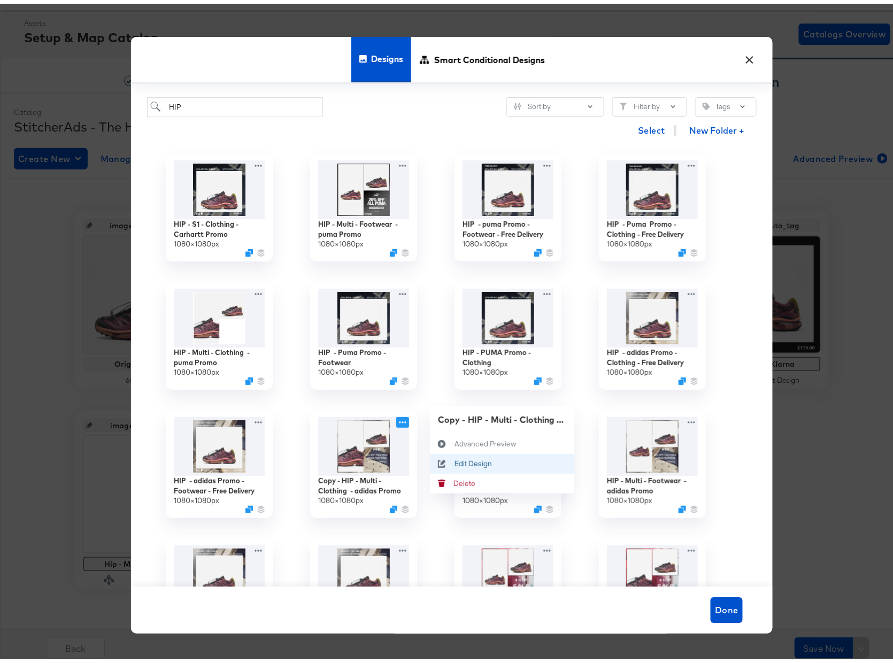 The width and height of the screenshot is (893, 663). I want to click on img: Wm-N9fXUUXviTiCAl_4Ubw.jpg, so click(219, 443).